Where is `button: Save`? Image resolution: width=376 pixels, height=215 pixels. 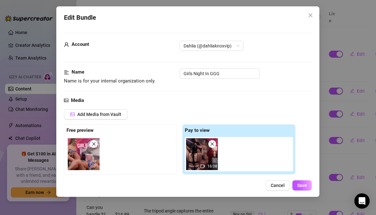
button: Save is located at coordinates (302, 185).